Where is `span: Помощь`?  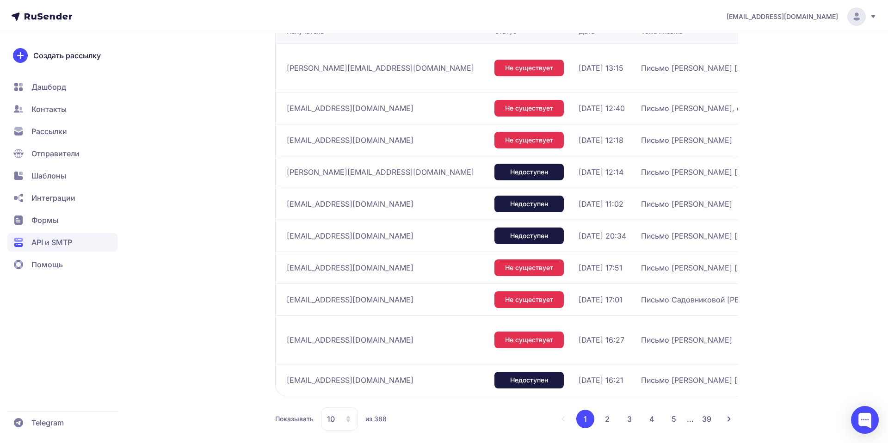 span: Помощь is located at coordinates (47, 265).